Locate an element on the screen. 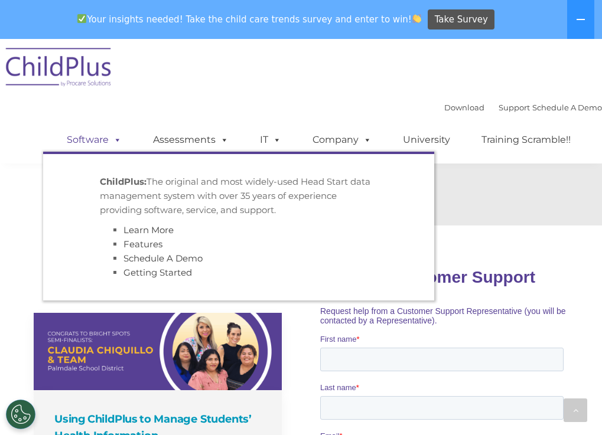 Image resolution: width=602 pixels, height=435 pixels. span: Take Survey is located at coordinates (461, 19).